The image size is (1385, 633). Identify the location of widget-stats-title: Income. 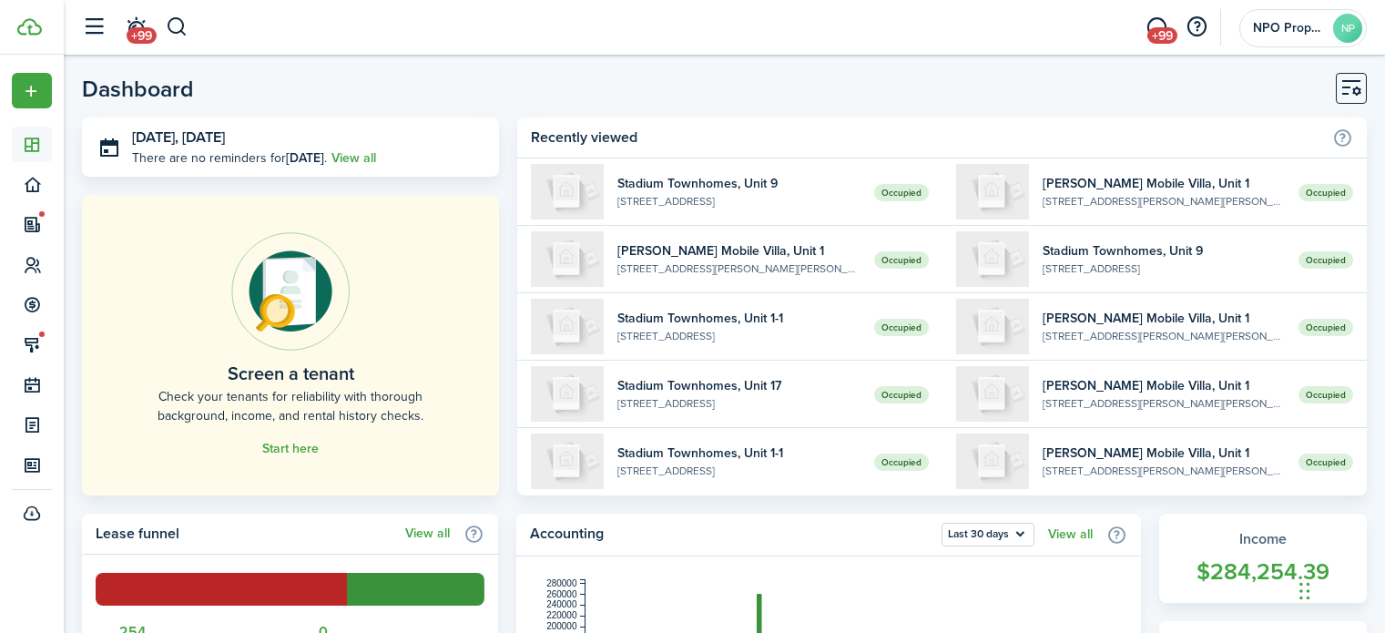
(1263, 539).